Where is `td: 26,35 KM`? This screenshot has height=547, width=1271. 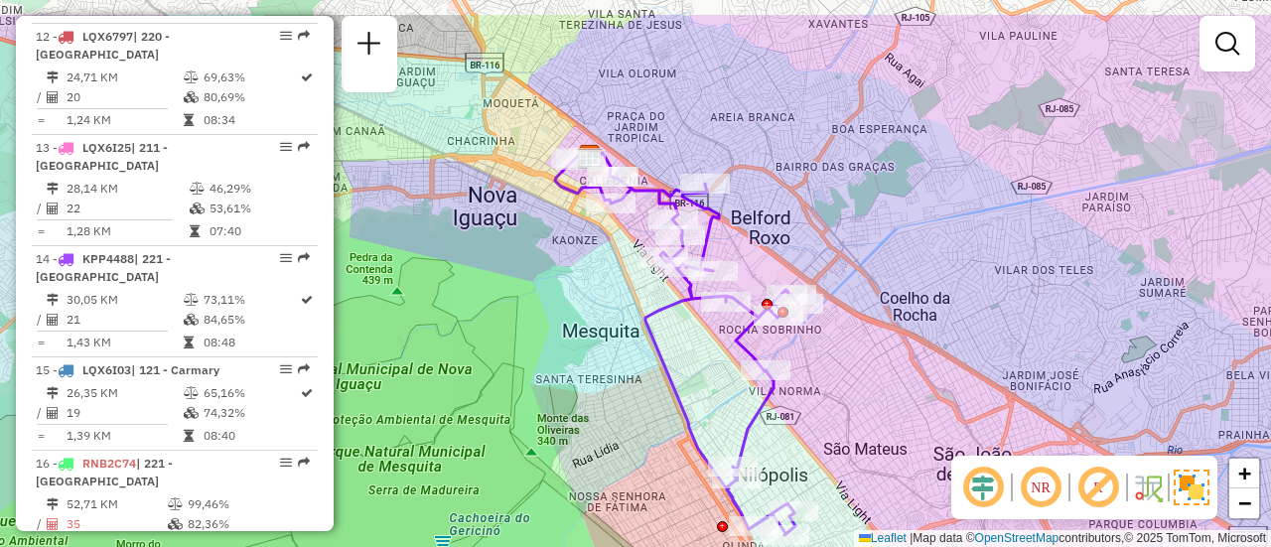
td: 26,35 KM is located at coordinates (124, 393).